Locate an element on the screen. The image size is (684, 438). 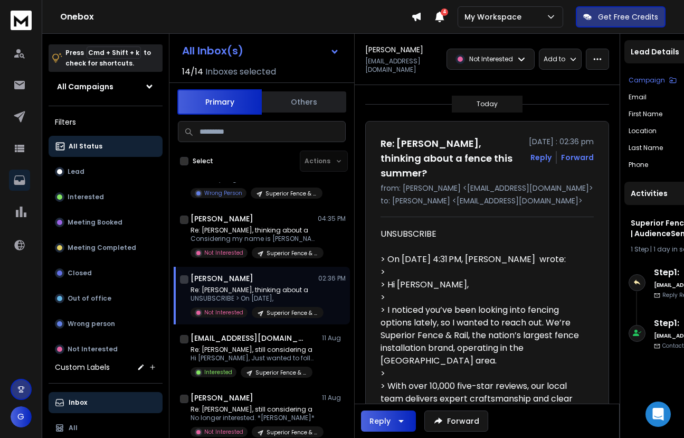
div: Open Intercom Messenger is located at coordinates (659, 414).